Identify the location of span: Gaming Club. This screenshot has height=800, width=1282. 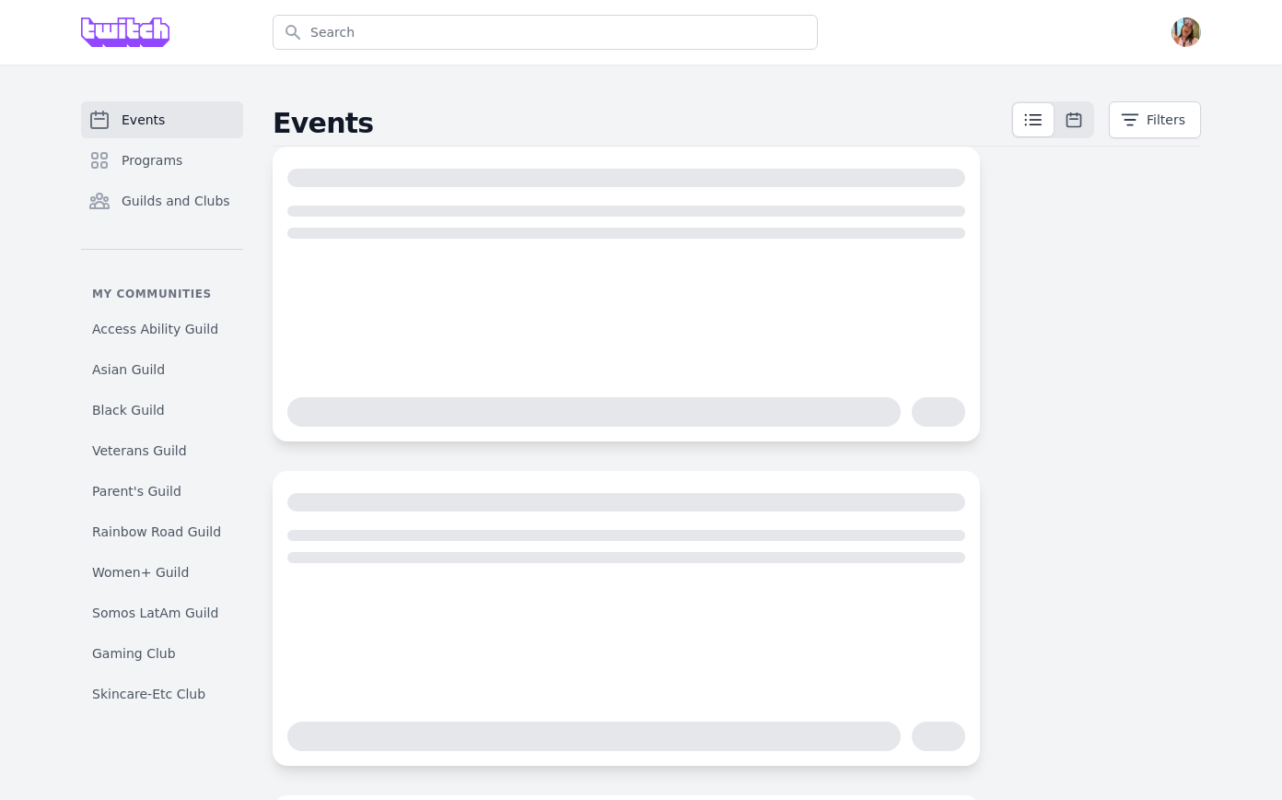
(134, 653).